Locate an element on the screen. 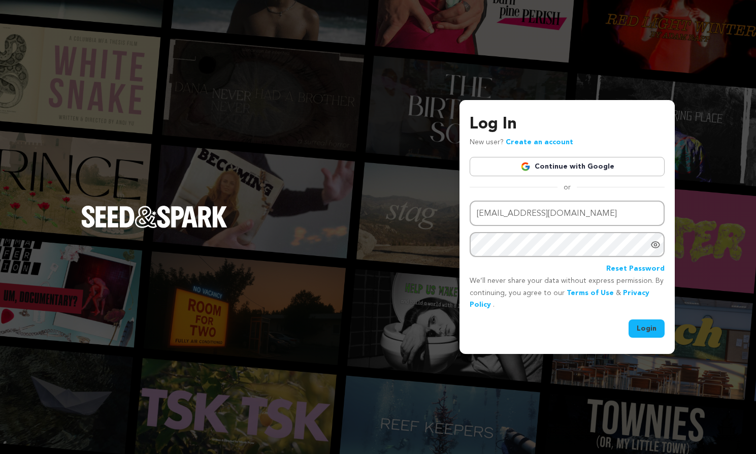 Image resolution: width=756 pixels, height=454 pixels. input: Email address is located at coordinates (567, 213).